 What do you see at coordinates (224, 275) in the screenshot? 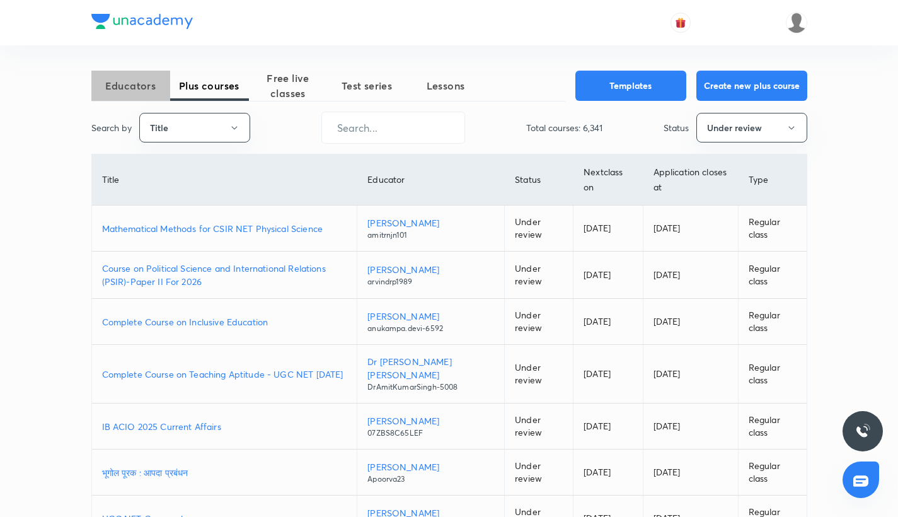
I see `a: Course on Political Science and International Relations (PSIR)-Paper II For 2026` at bounding box center [224, 275].